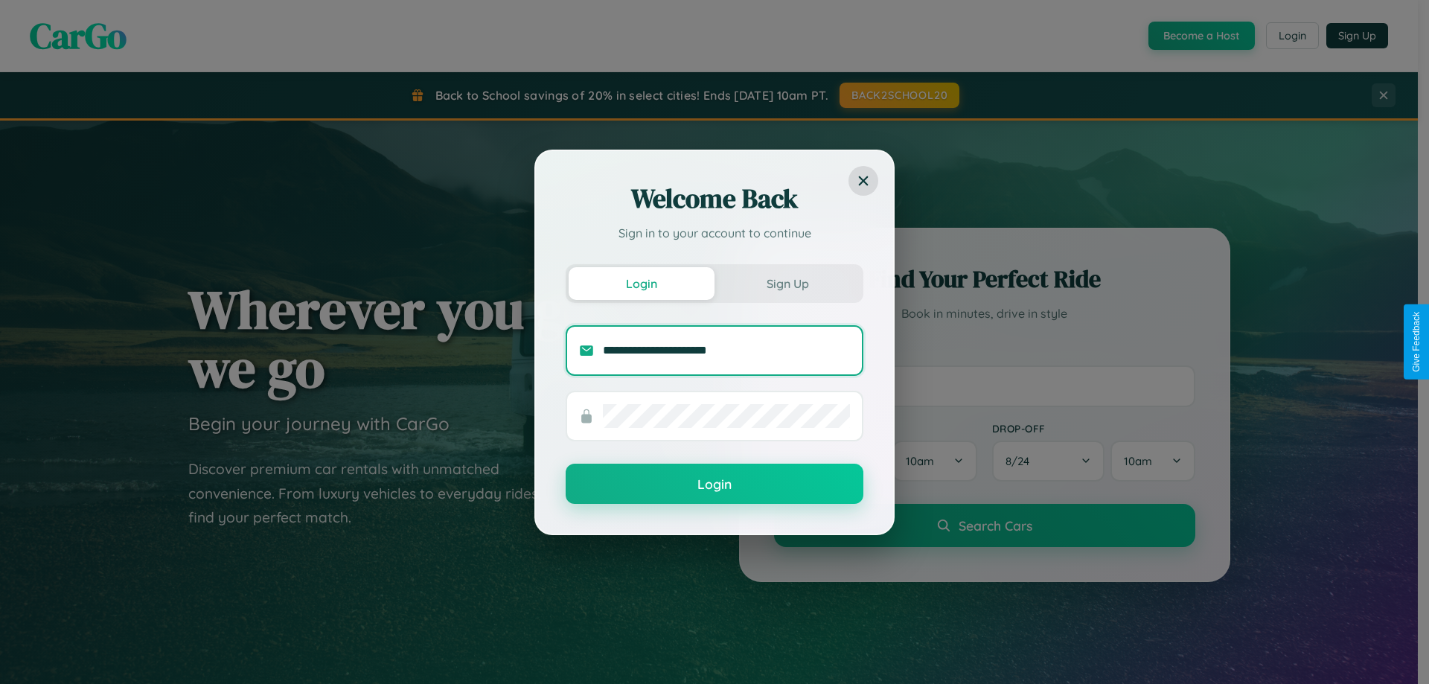 This screenshot has height=684, width=1429. I want to click on p: Sign in to your account to continue, so click(714, 233).